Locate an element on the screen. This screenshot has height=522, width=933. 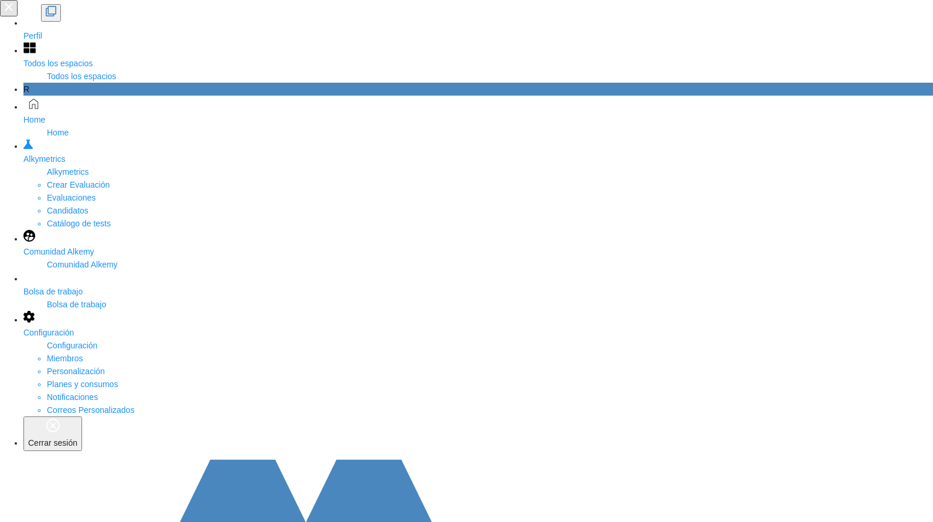
a: Planes y consumos is located at coordinates (82, 384).